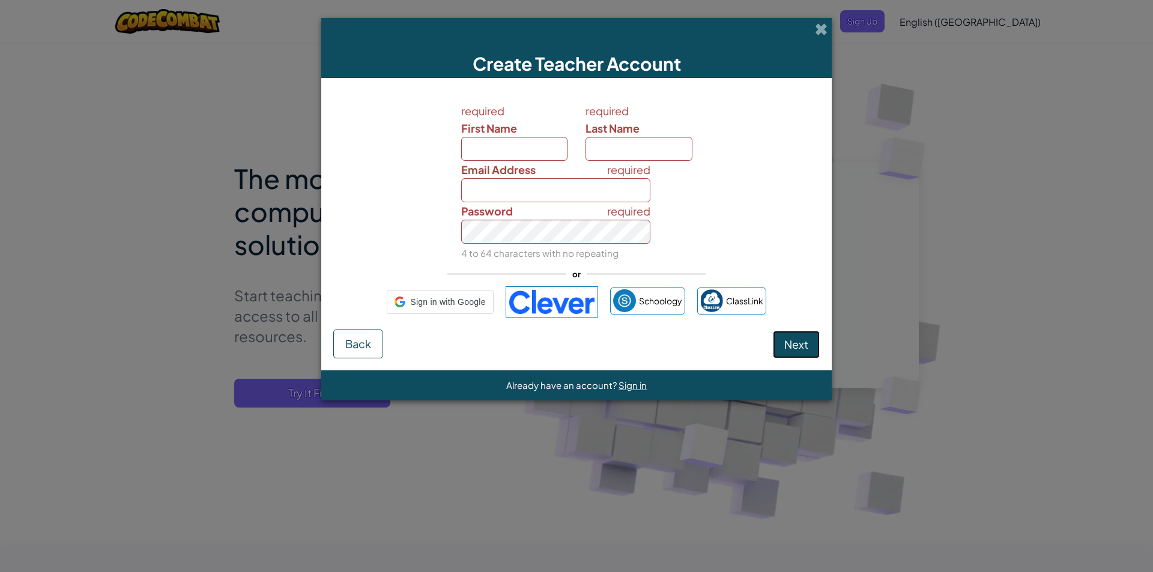 Image resolution: width=1153 pixels, height=572 pixels. I want to click on img: schoology.png, so click(625, 301).